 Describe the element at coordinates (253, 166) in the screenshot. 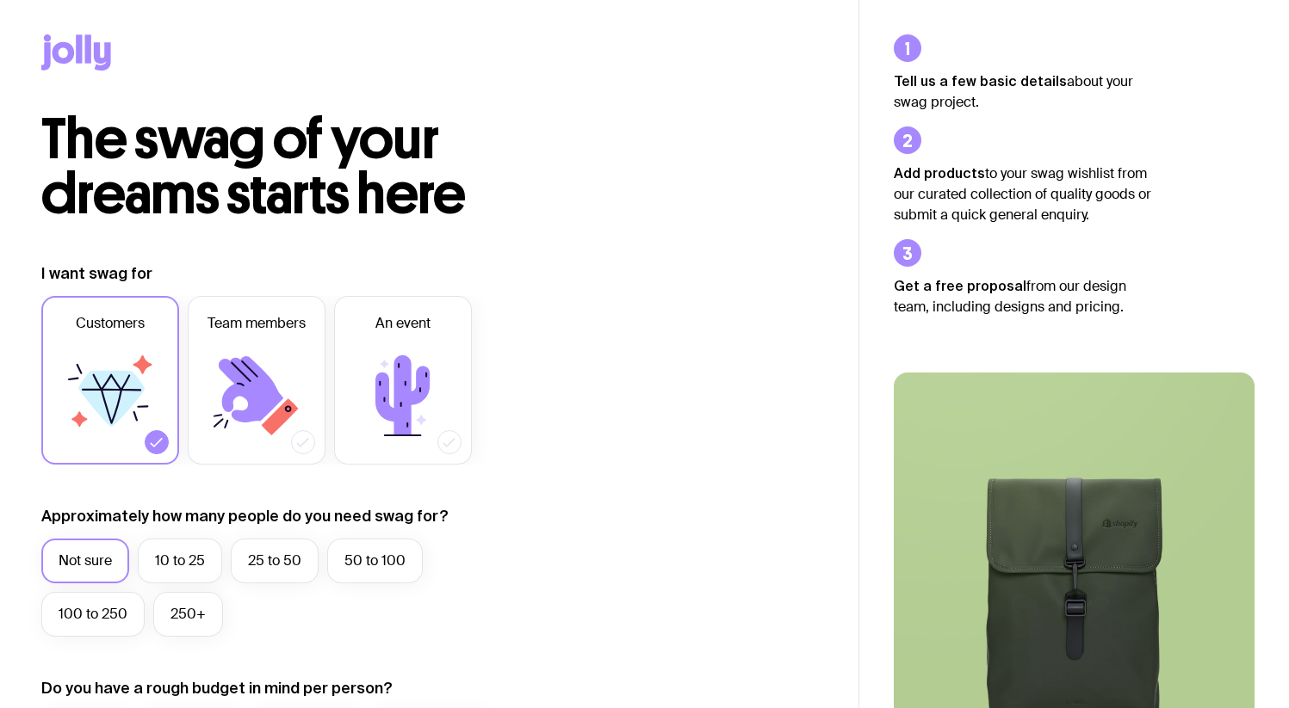

I see `span: The swag of your dreams starts here` at that location.